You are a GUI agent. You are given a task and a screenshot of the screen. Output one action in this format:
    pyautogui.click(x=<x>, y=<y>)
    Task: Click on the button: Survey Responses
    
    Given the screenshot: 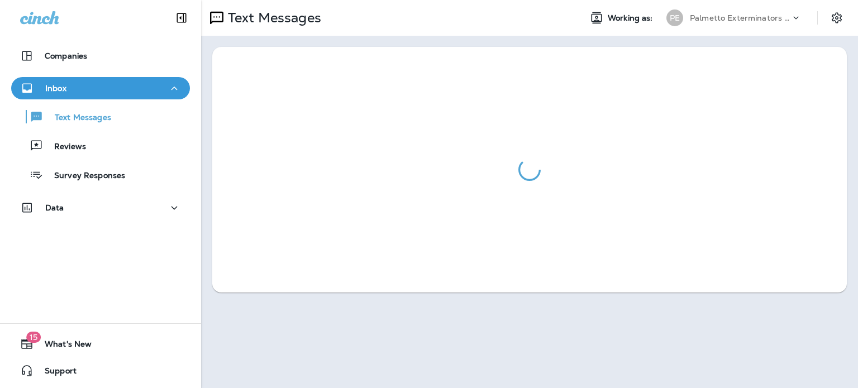 What is the action you would take?
    pyautogui.click(x=101, y=175)
    